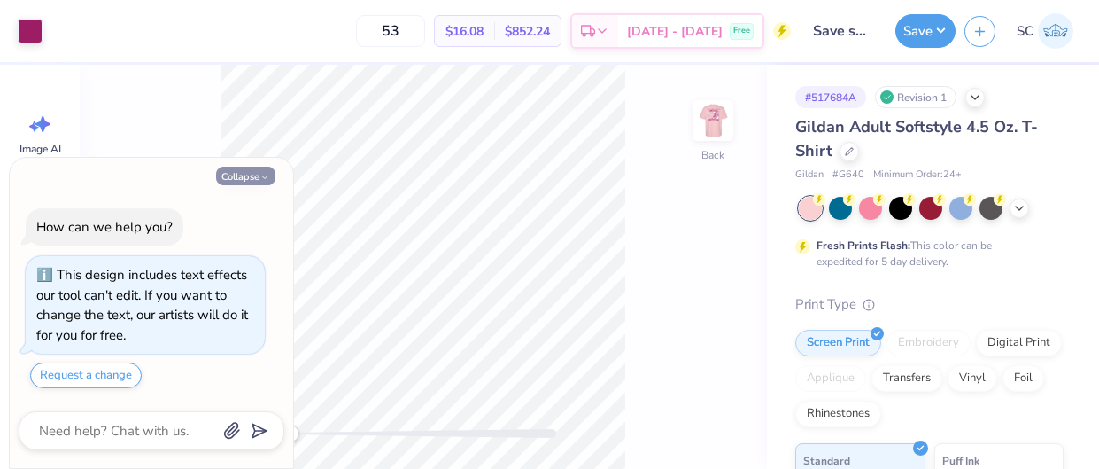 The height and width of the screenshot is (469, 1099). What do you see at coordinates (245, 175) in the screenshot?
I see `button: Collapse` at bounding box center [245, 175].